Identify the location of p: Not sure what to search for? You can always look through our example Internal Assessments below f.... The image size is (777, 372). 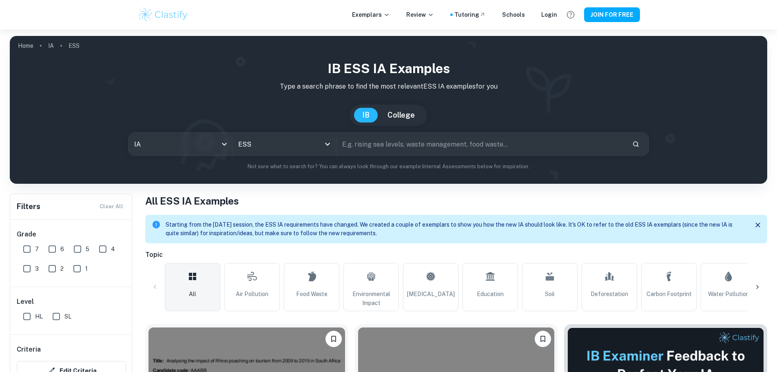
(388, 166).